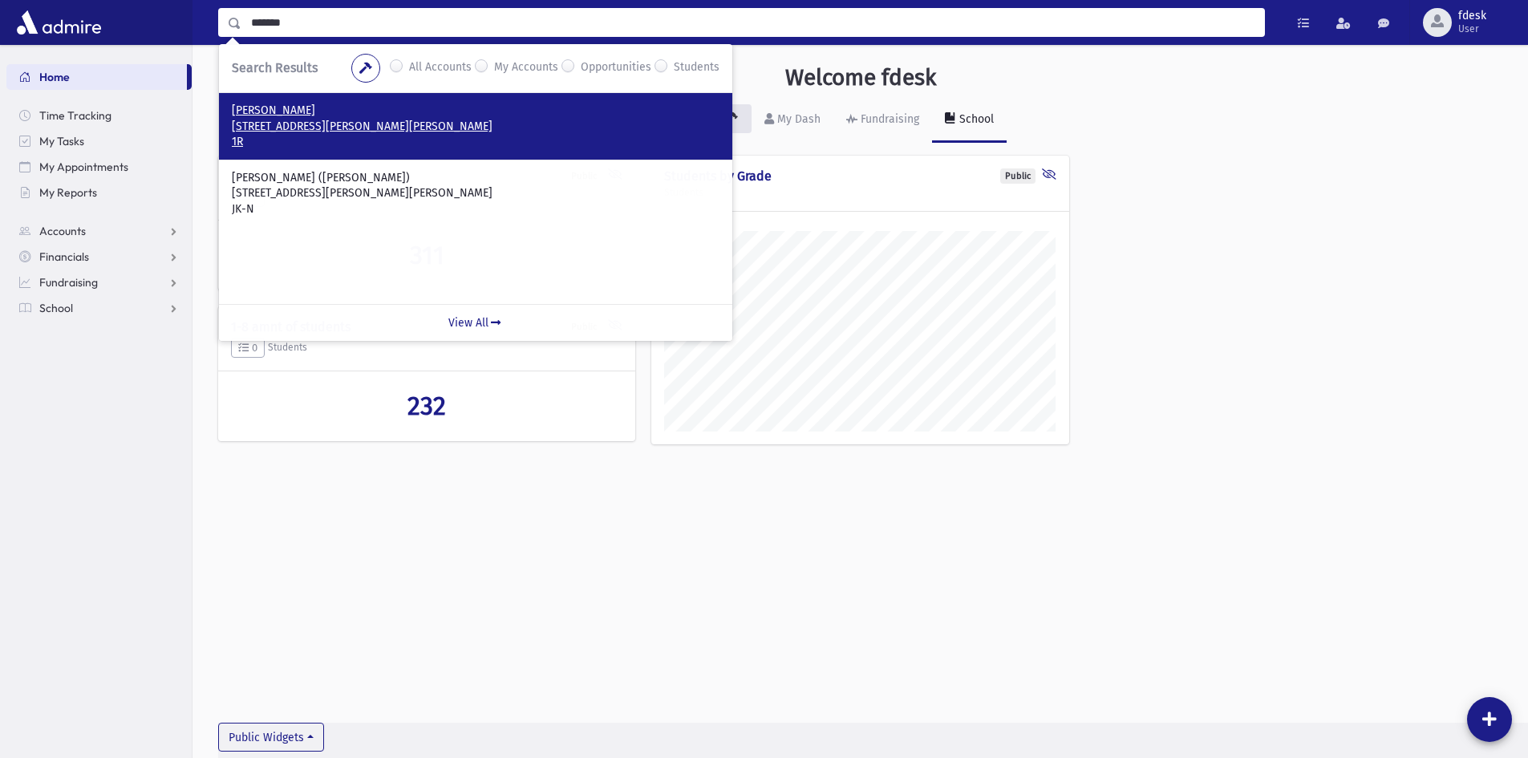  I want to click on a: My Appointments, so click(99, 167).